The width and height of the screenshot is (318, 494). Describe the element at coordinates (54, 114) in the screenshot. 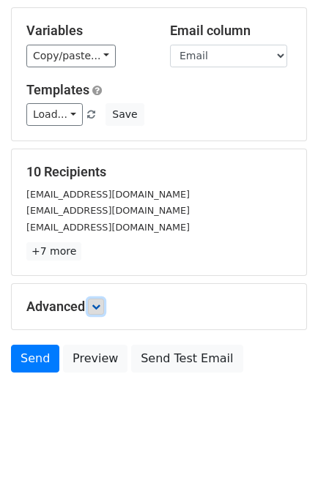

I see `a: Load...` at that location.